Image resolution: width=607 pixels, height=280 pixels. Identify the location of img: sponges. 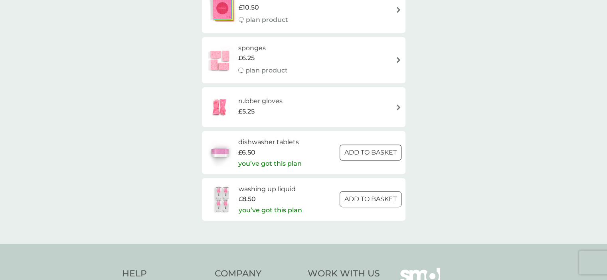
(220, 60).